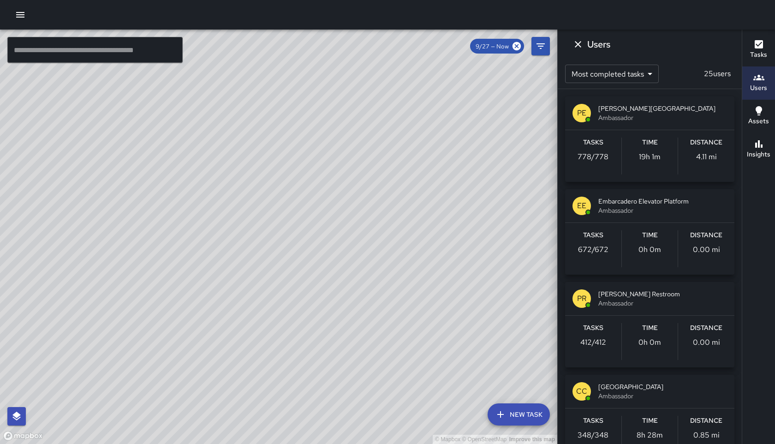 The image size is (775, 444). I want to click on button: Dismiss, so click(578, 44).